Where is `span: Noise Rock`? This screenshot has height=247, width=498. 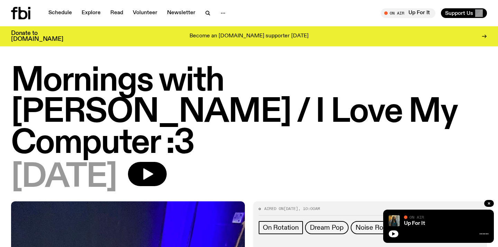 span: Noise Rock is located at coordinates (373, 227).